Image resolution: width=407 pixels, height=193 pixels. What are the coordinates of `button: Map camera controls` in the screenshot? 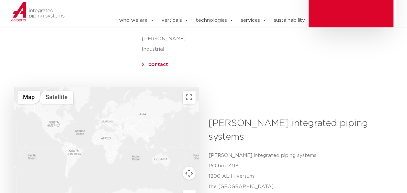 It's located at (189, 173).